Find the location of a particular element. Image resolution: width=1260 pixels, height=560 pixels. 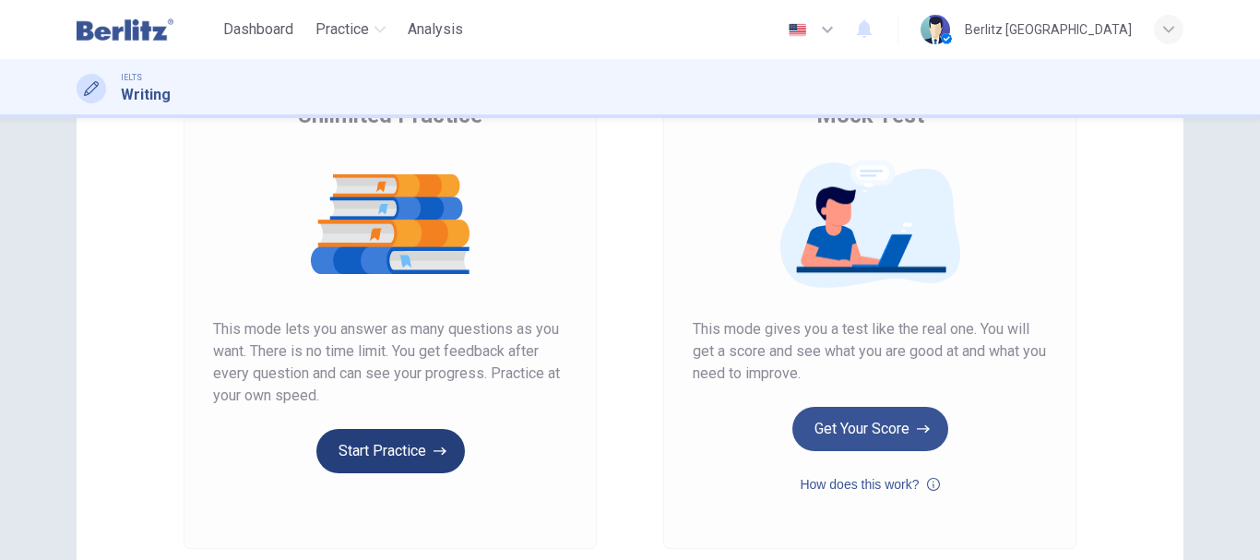

span: IELTS is located at coordinates (131, 77).